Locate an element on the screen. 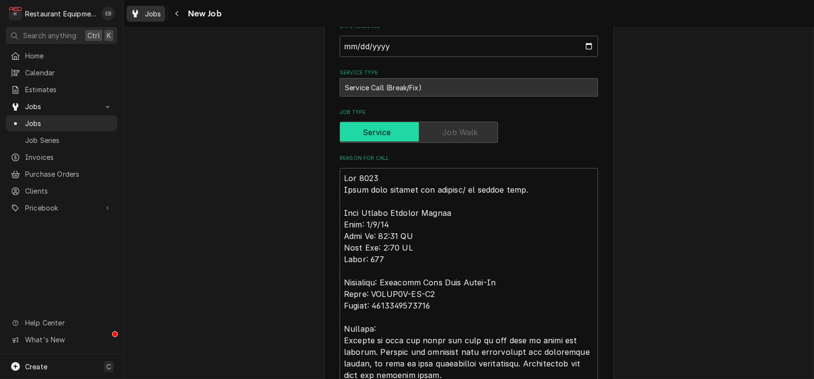  span: New Job is located at coordinates (203, 14).